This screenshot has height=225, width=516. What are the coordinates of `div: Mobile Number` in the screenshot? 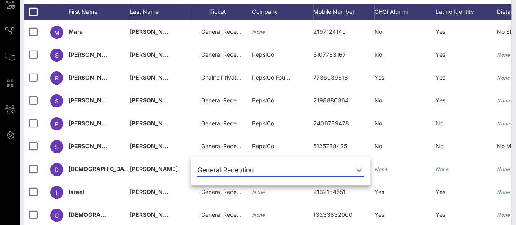 It's located at (344, 12).